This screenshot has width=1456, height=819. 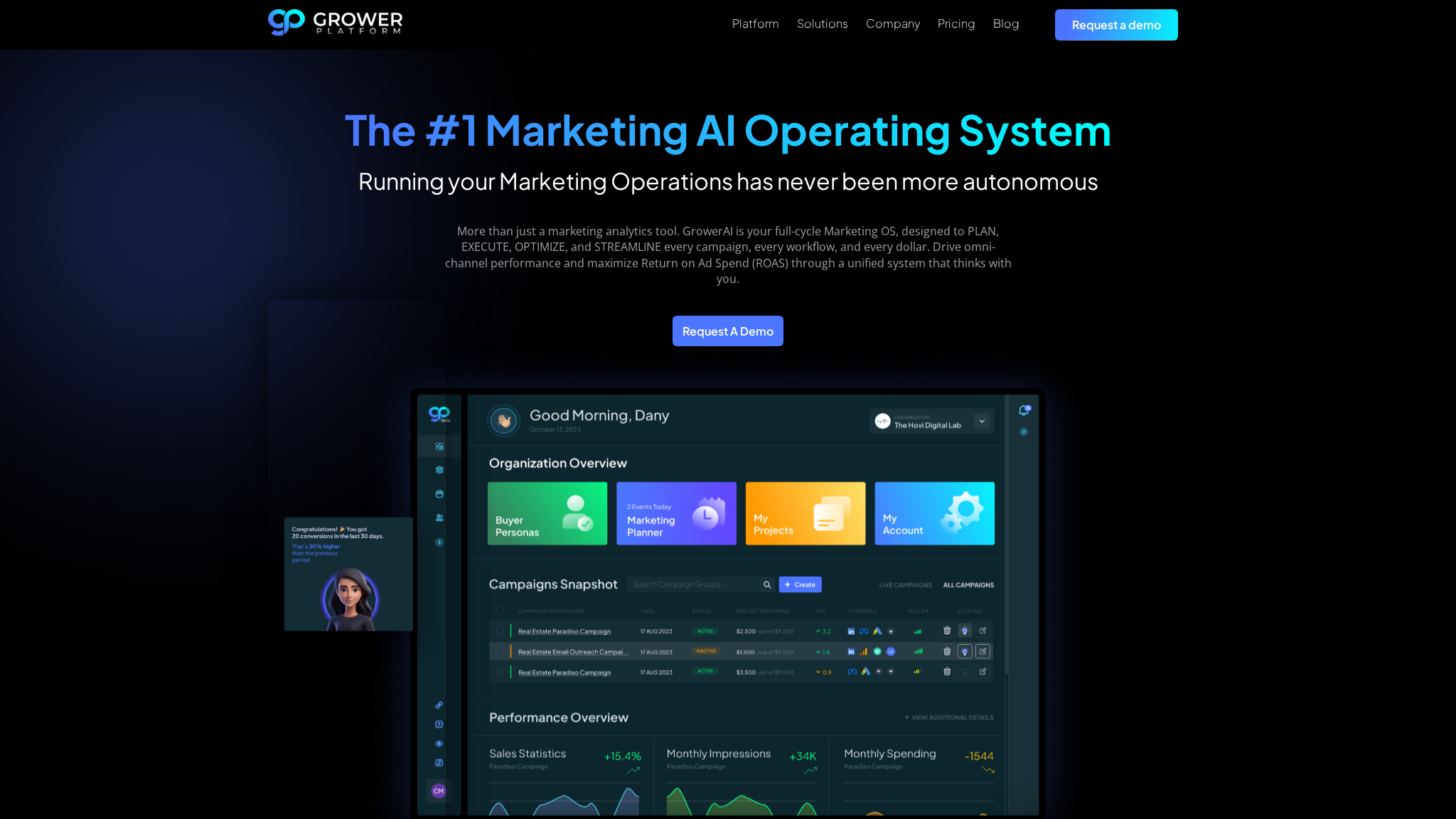 I want to click on div: Company, so click(x=893, y=22).